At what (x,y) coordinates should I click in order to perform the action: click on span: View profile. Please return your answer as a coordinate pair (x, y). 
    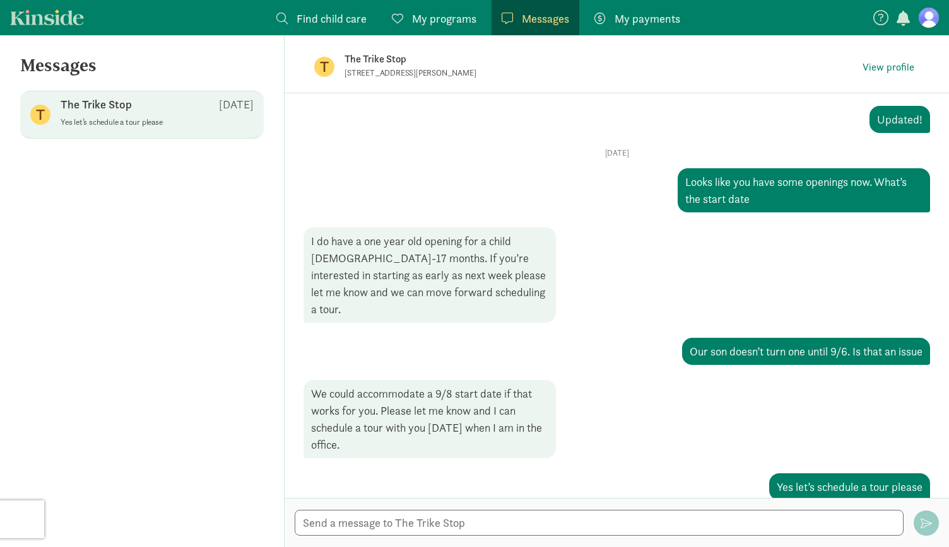
    Looking at the image, I should click on (888, 67).